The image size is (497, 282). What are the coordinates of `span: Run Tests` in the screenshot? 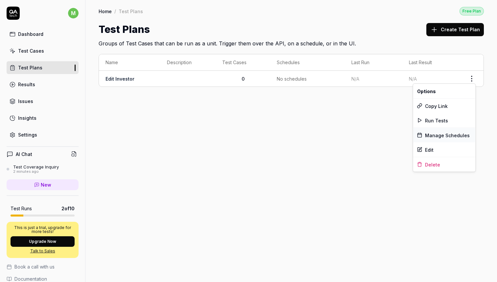 It's located at (437, 120).